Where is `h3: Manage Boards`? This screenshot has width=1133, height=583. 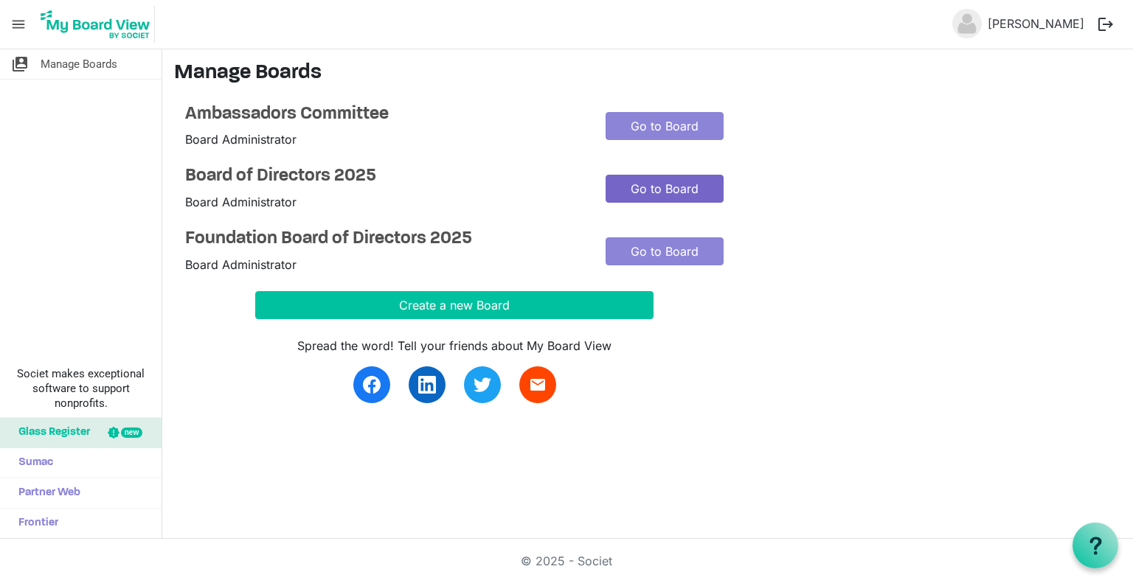 h3: Manage Boards is located at coordinates (647, 74).